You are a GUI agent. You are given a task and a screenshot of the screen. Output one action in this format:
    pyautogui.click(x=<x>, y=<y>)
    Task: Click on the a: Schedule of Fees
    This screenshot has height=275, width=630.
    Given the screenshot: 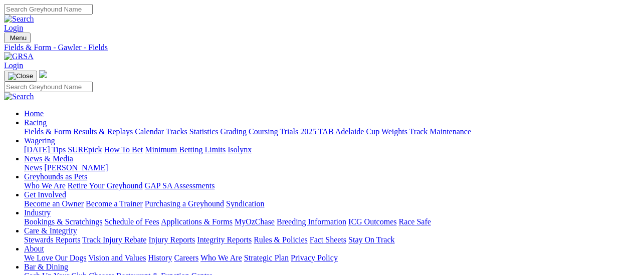 What is the action you would take?
    pyautogui.click(x=131, y=222)
    